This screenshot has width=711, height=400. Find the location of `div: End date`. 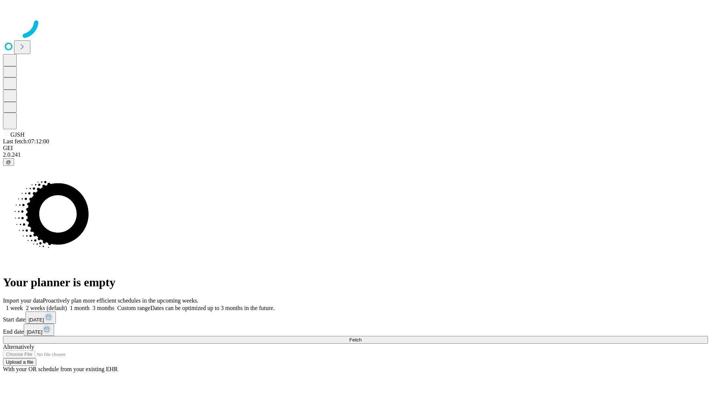

div: End date is located at coordinates (355, 330).